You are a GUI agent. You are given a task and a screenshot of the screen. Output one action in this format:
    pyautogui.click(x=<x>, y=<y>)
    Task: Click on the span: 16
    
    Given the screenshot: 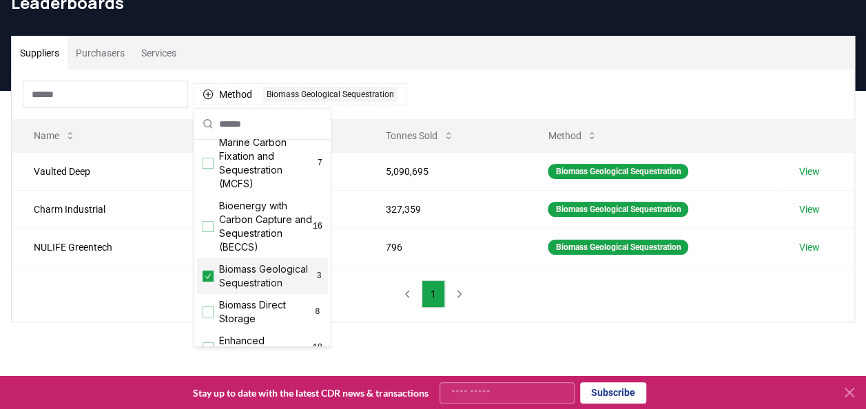 What is the action you would take?
    pyautogui.click(x=317, y=227)
    